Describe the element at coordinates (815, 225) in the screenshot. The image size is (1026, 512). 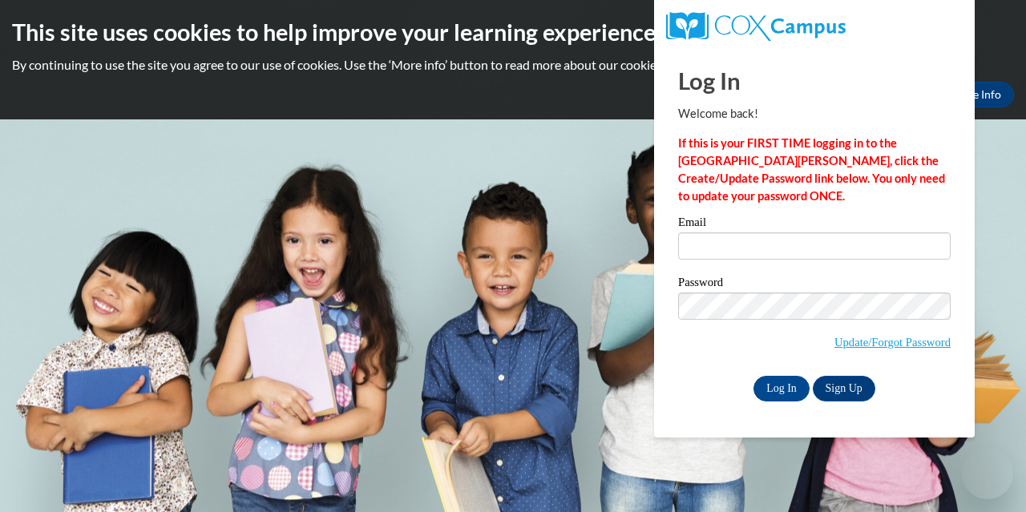
I see `label: Email` at that location.